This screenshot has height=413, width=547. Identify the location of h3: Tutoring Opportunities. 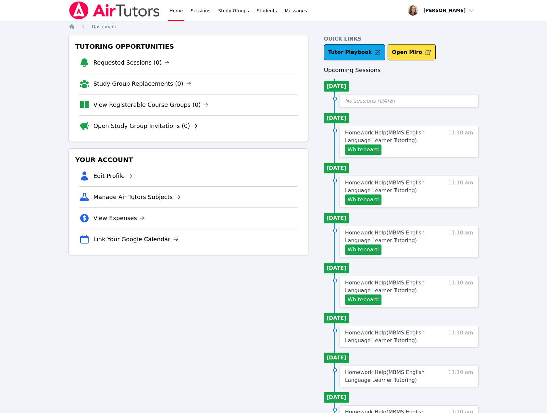
(188, 46).